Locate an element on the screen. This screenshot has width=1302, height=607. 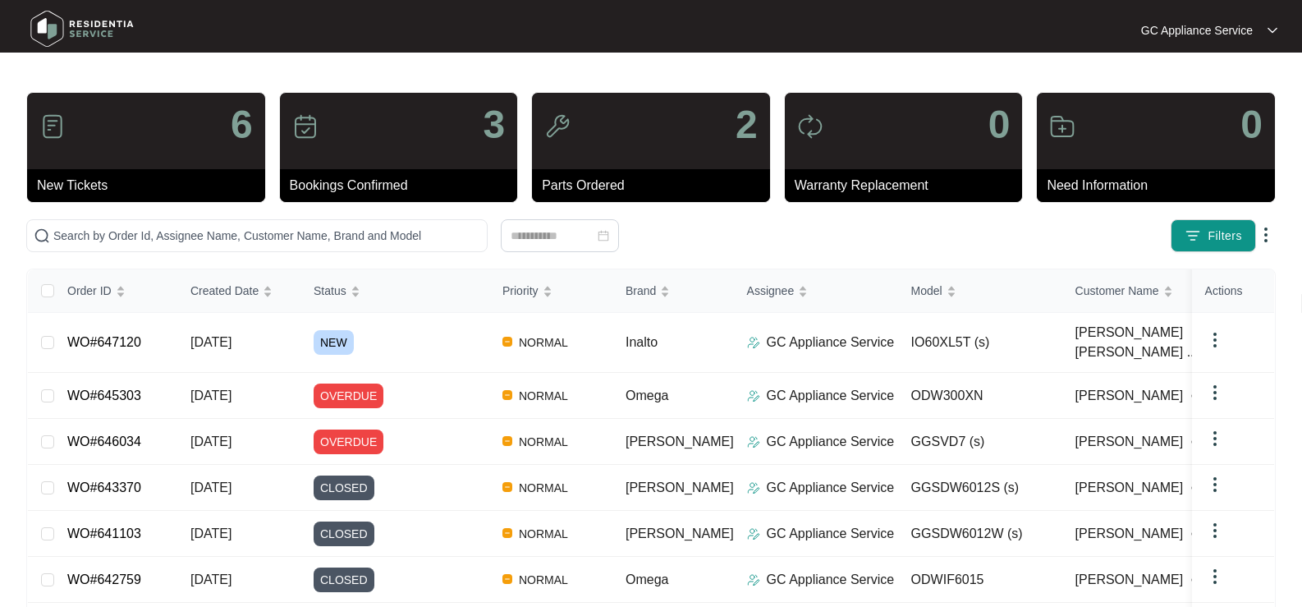
img: filter icon is located at coordinates (1193, 236).